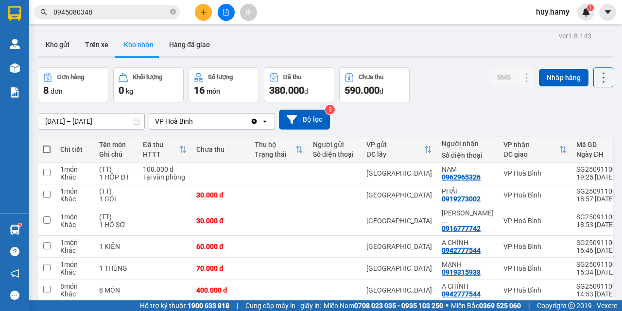  What do you see at coordinates (148, 85) in the screenshot?
I see `button: Khối lượng0kg` at bounding box center [148, 85].